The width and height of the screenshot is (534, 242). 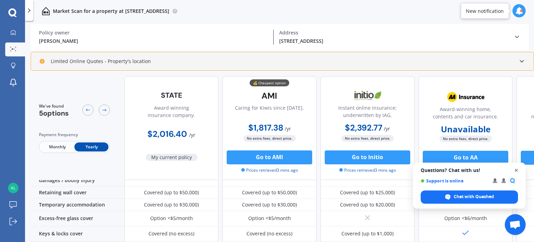 I want to click on div: Covered (up to $25,000), so click(x=368, y=192).